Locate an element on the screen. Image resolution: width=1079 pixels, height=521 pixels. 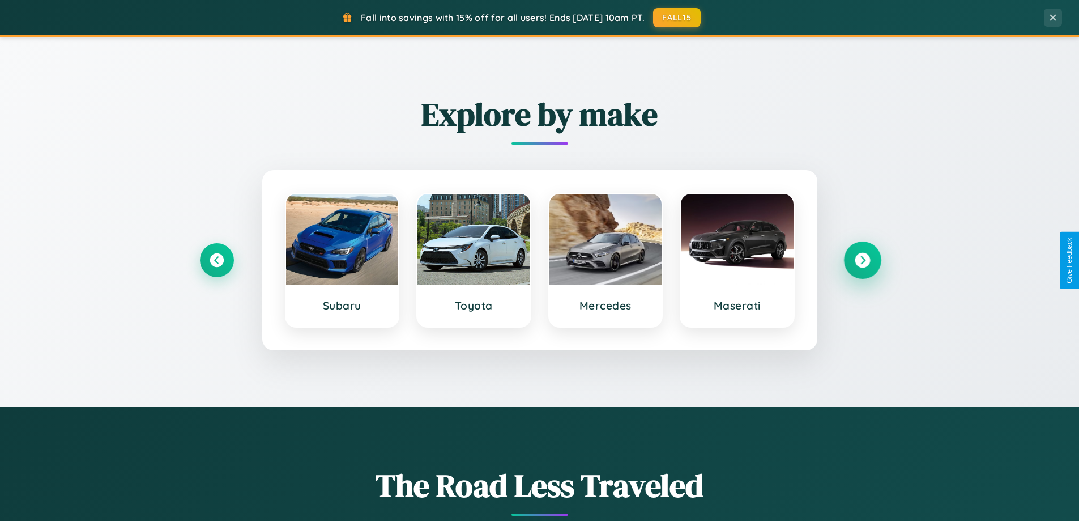
h3: Subaru is located at coordinates (342, 305).